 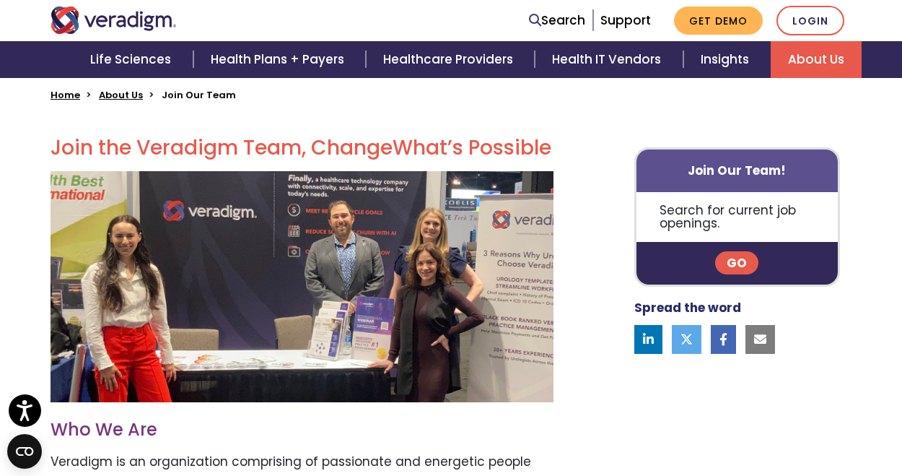 I want to click on button: Open CMP widget, so click(x=25, y=451).